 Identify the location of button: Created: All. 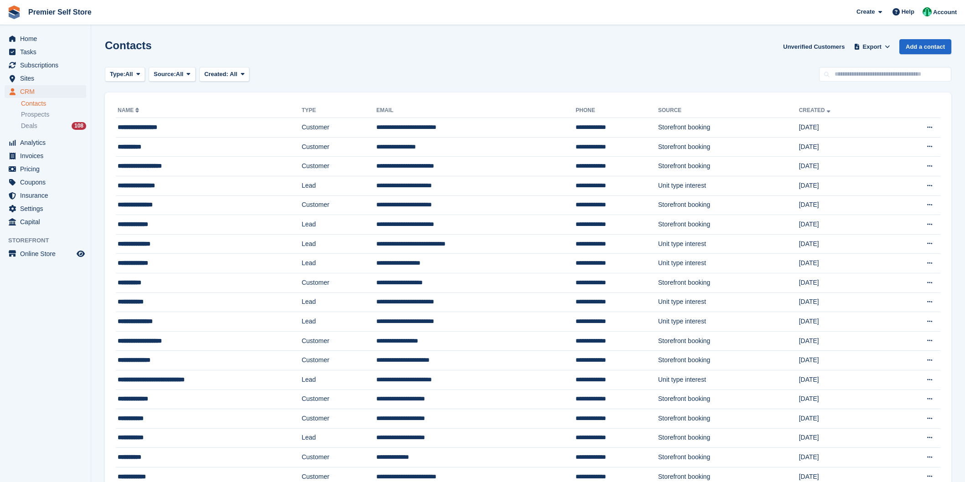
(224, 74).